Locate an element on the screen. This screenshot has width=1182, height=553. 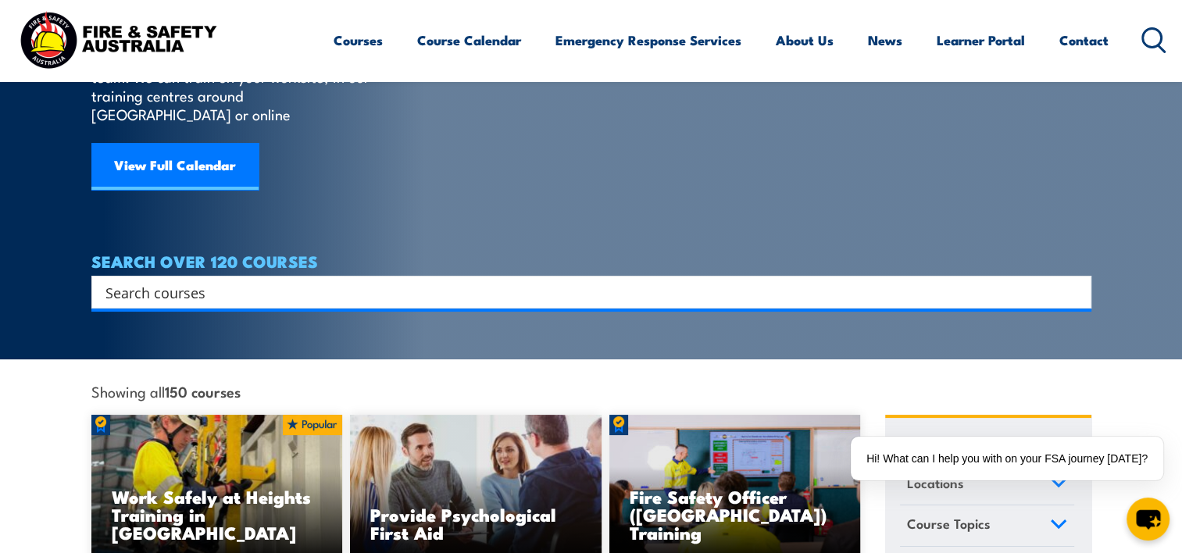
button: chat-button is located at coordinates (1147, 519).